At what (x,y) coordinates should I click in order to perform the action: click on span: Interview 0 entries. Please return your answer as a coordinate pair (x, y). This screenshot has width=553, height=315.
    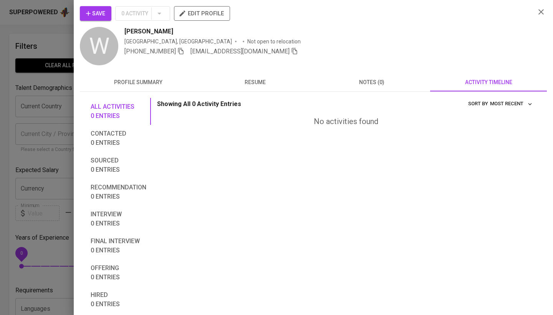
    Looking at the image, I should click on (118, 219).